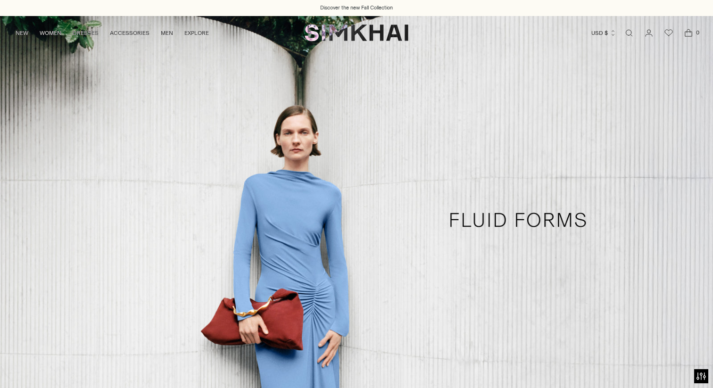 The image size is (713, 388). Describe the element at coordinates (85, 33) in the screenshot. I see `a: DRESSES` at that location.